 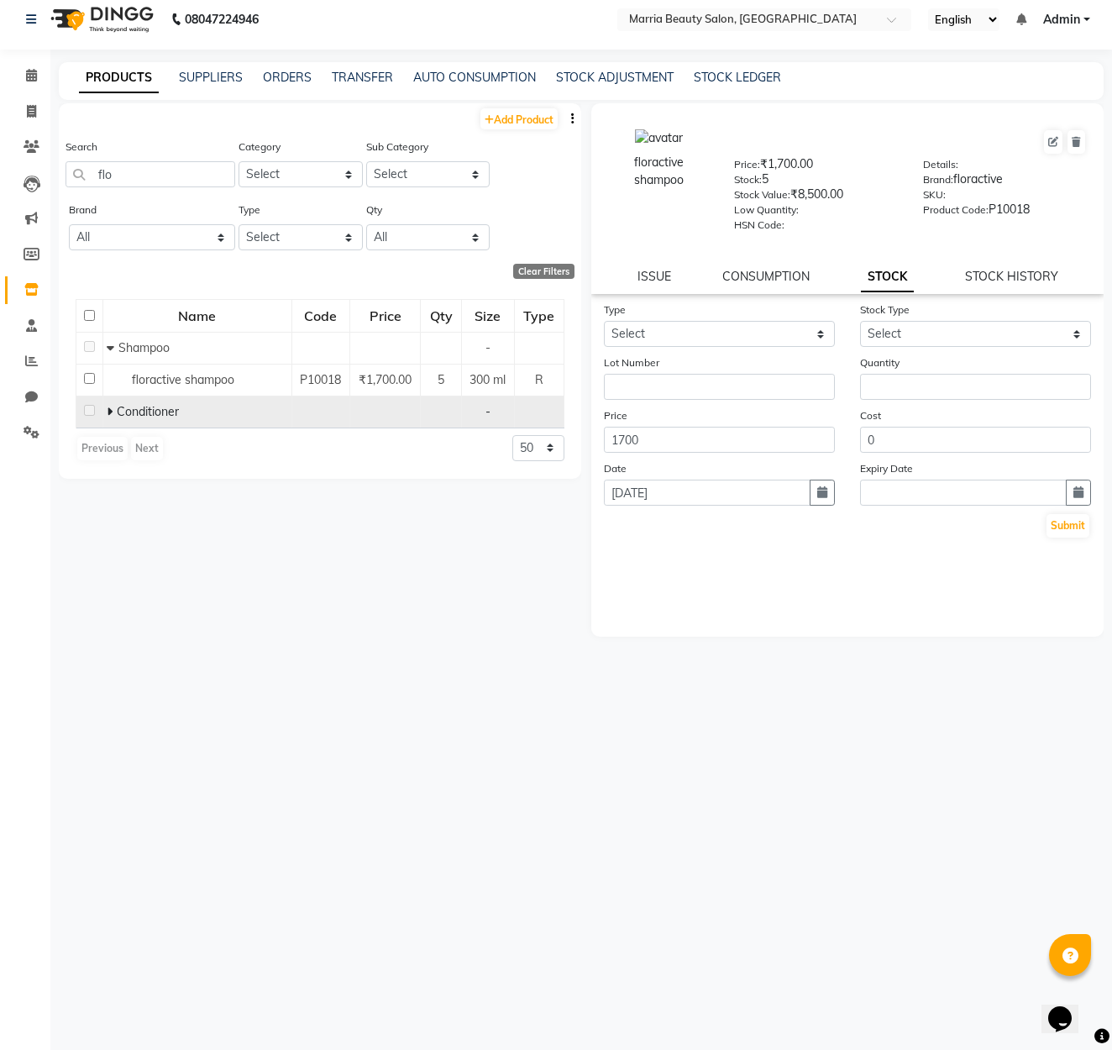 What do you see at coordinates (816, 167) in the screenshot?
I see `div: ₹1,700.00` at bounding box center [816, 167].